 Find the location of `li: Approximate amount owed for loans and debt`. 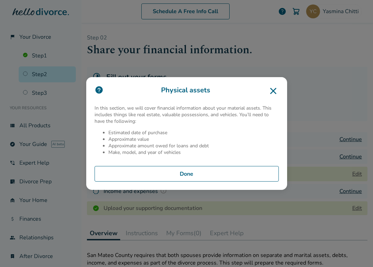

li: Approximate amount owed for loans and debt is located at coordinates (194, 146).